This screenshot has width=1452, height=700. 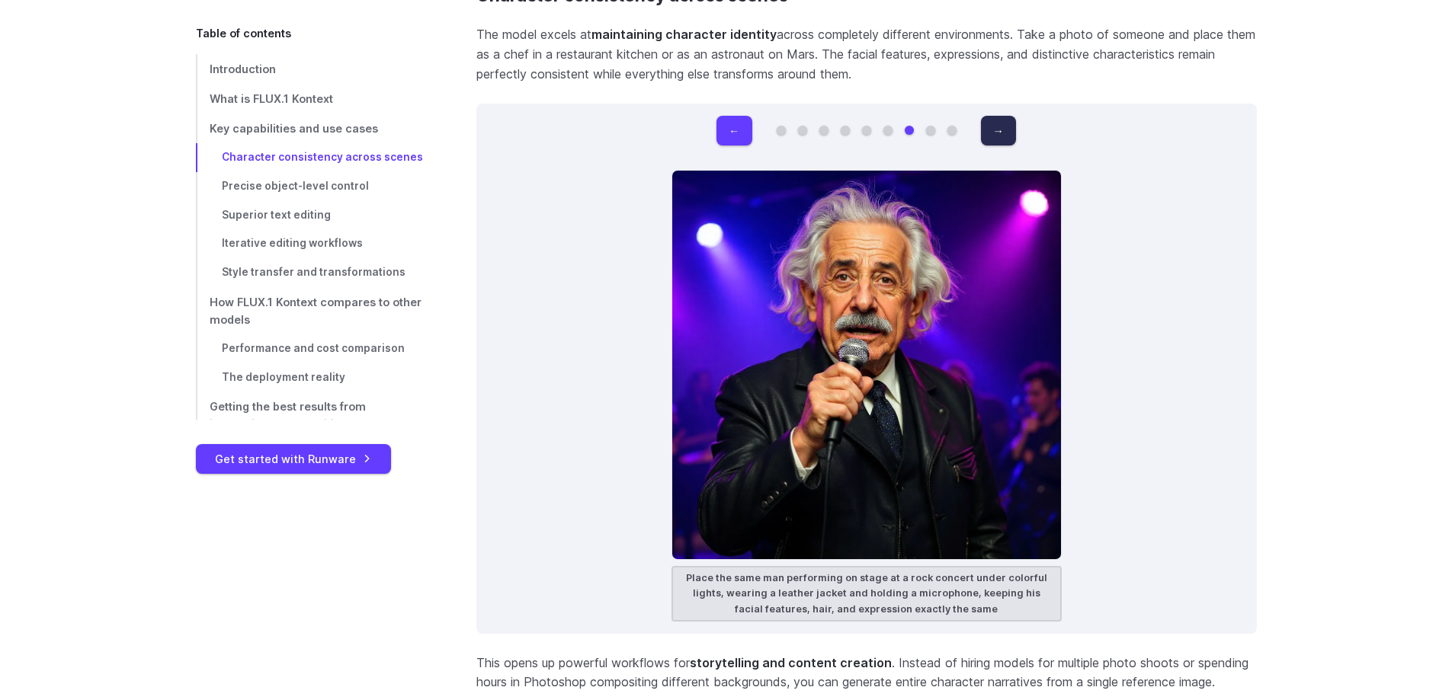 I want to click on span: Superior text editing, so click(x=276, y=215).